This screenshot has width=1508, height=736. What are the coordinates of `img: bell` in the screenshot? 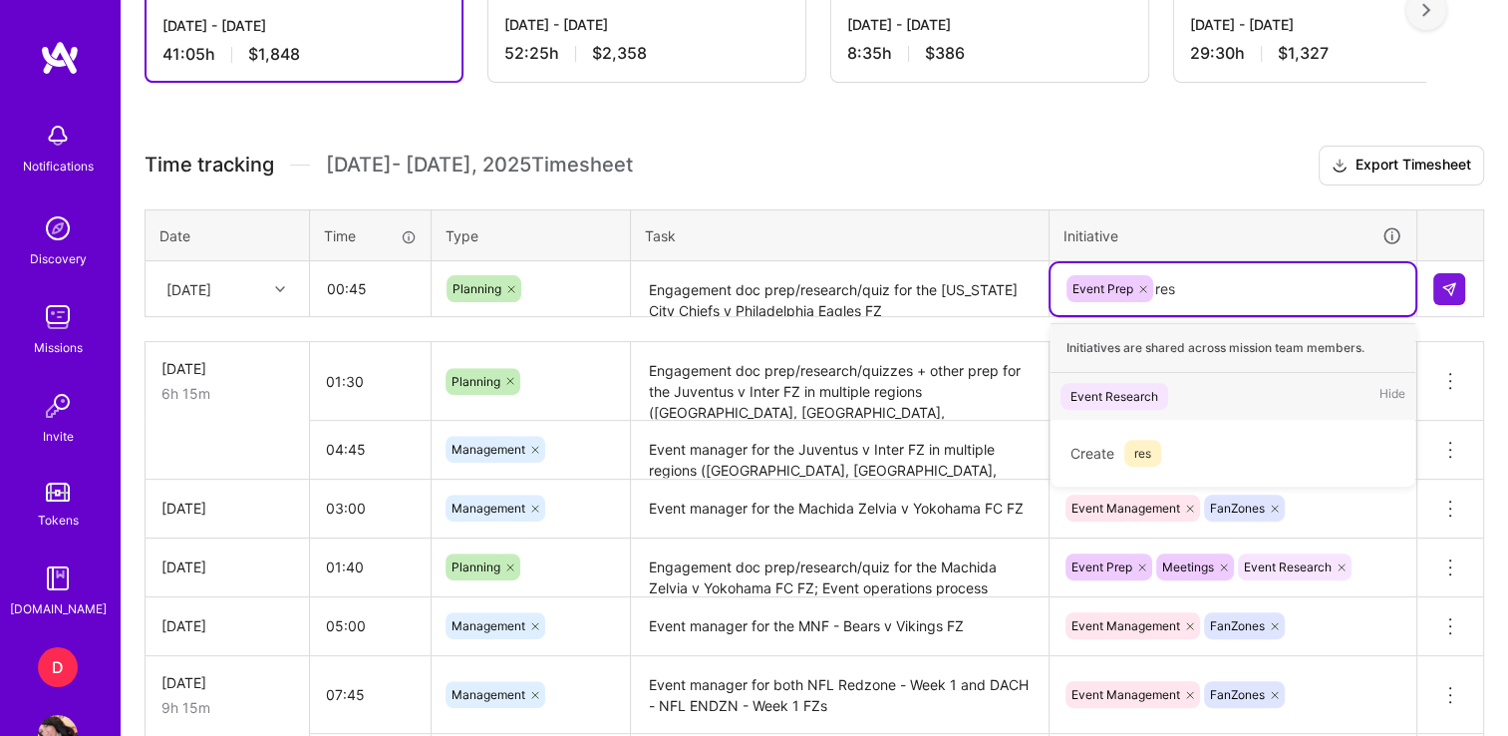 It's located at (58, 136).